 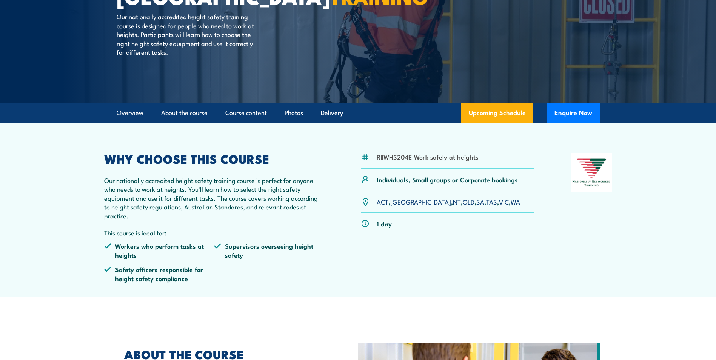 What do you see at coordinates (428, 157) in the screenshot?
I see `li: RIIWHS204E Work safely at heights` at bounding box center [428, 157].